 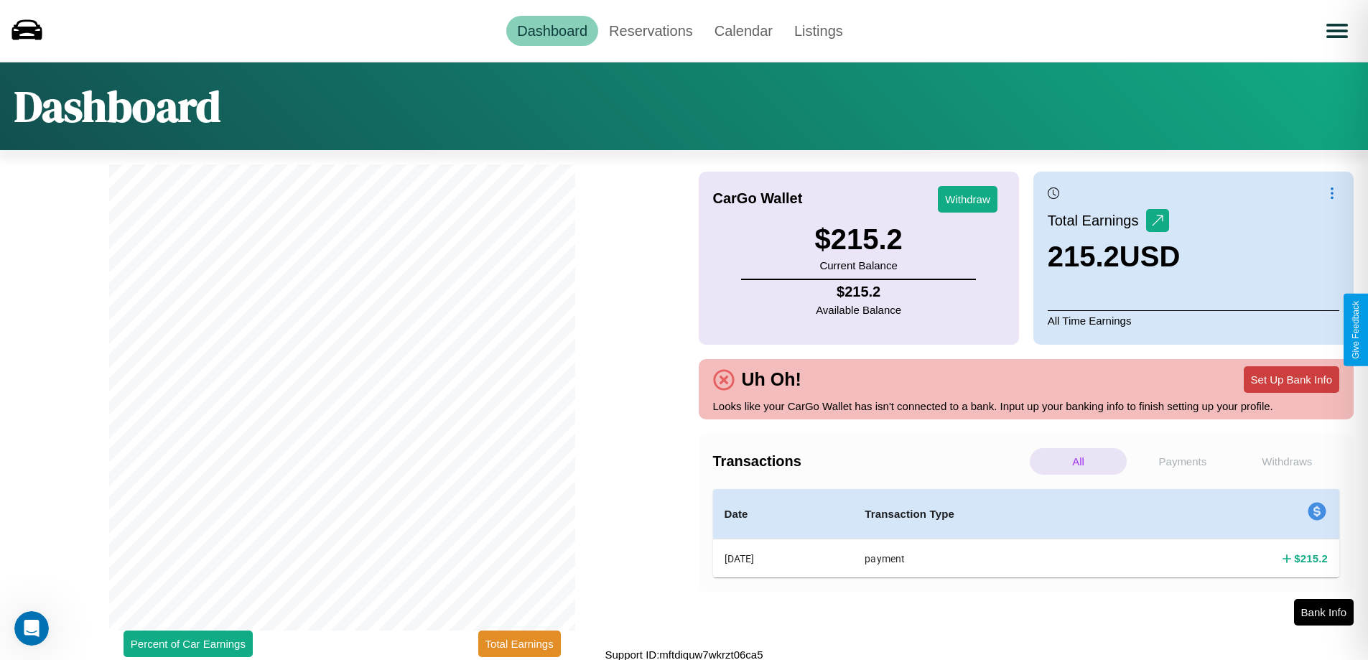 What do you see at coordinates (1287, 461) in the screenshot?
I see `p: Withdraws` at bounding box center [1287, 461].